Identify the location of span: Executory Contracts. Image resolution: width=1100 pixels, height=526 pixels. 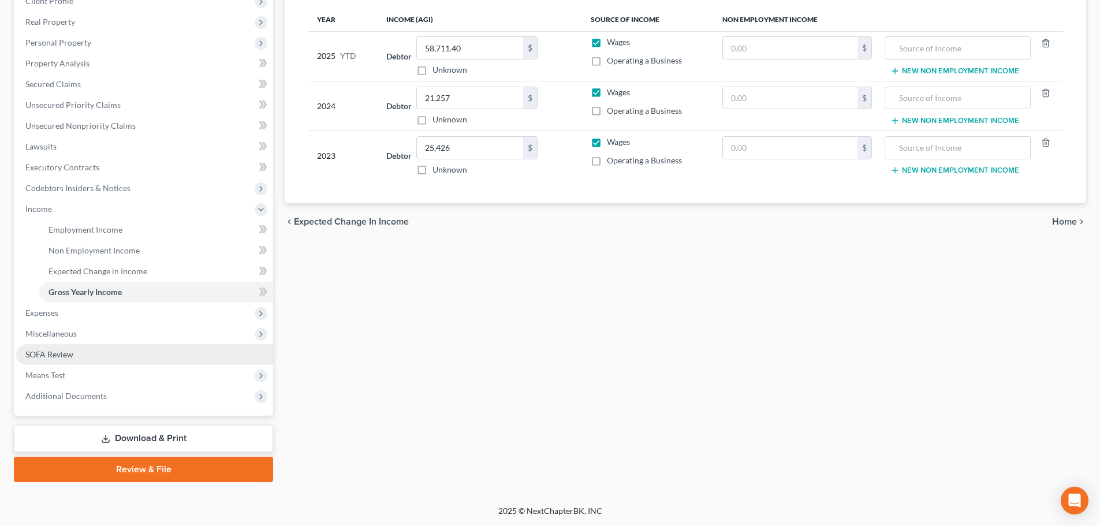
(62, 167).